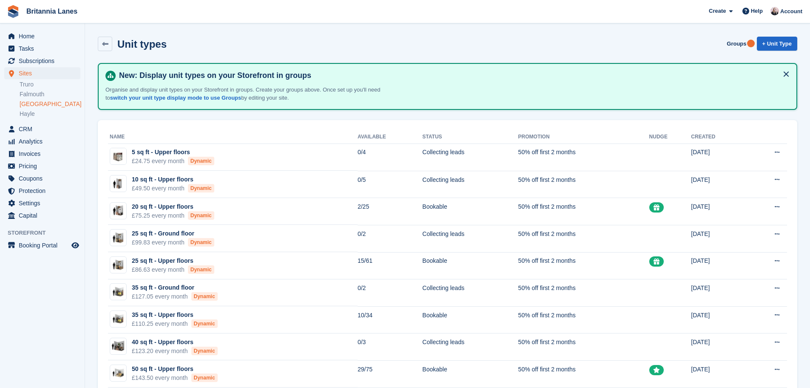 The width and height of the screenshot is (810, 388). What do you see at coordinates (175, 287) in the screenshot?
I see `div: 35 sq ft - Ground floor` at bounding box center [175, 287].